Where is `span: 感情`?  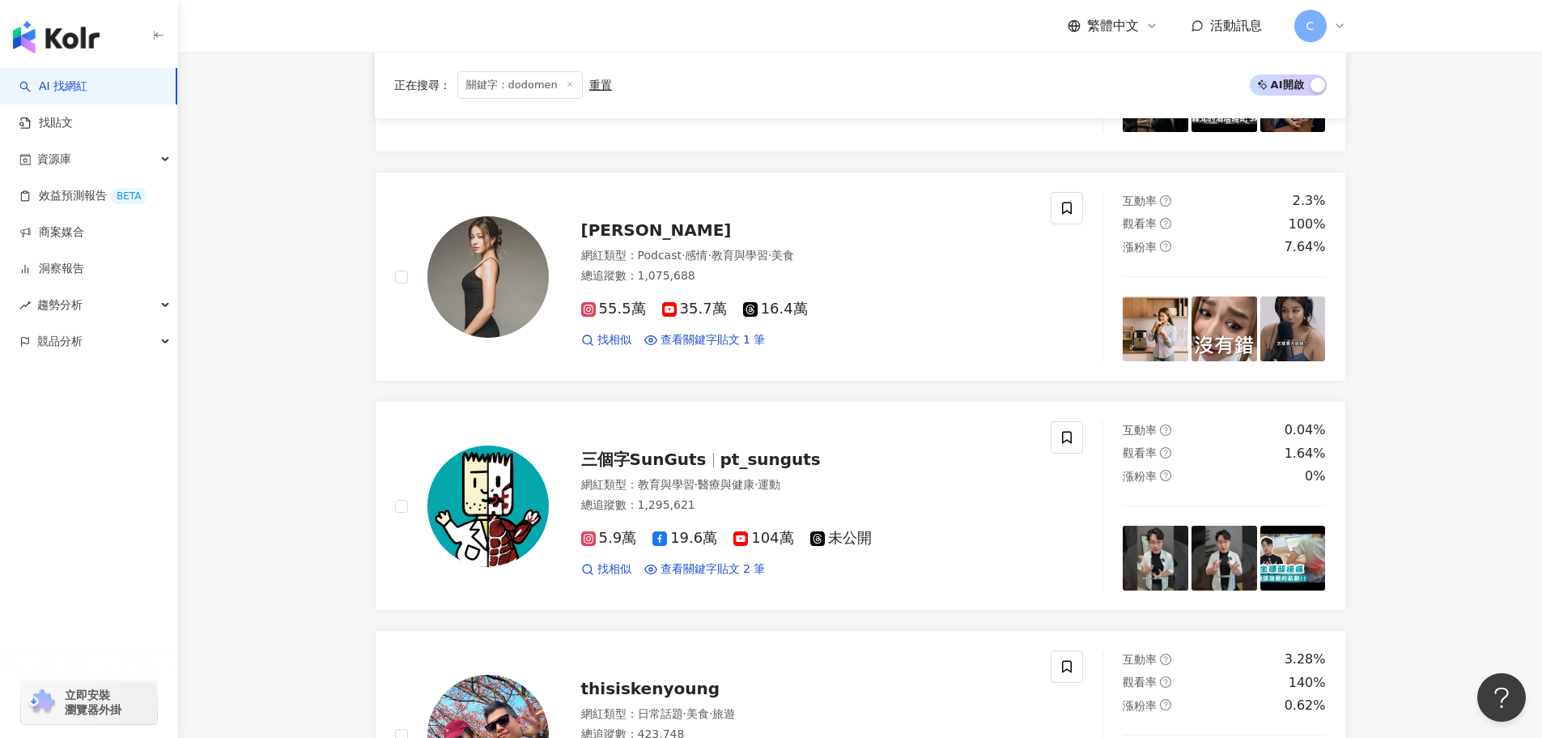
span: 感情 is located at coordinates (696, 255).